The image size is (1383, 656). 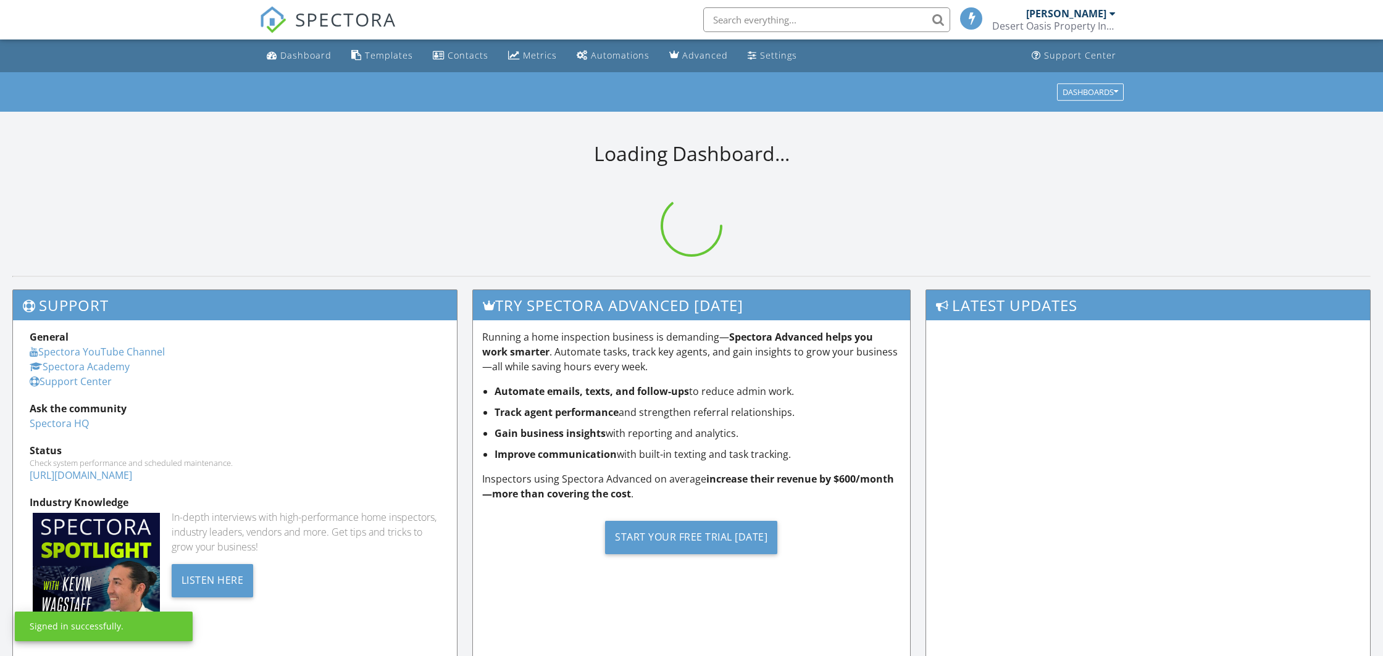 I want to click on button: Dashboards, so click(x=1090, y=92).